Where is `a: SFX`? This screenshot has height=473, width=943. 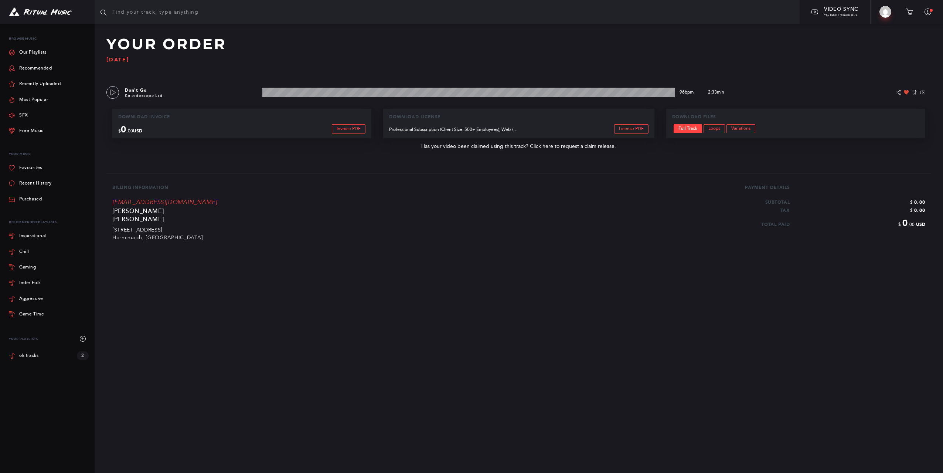 a: SFX is located at coordinates (18, 115).